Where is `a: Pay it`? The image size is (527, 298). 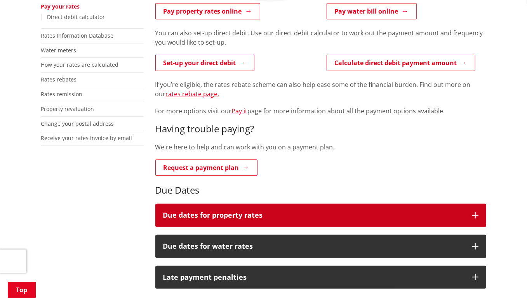
a: Pay it is located at coordinates (240, 111).